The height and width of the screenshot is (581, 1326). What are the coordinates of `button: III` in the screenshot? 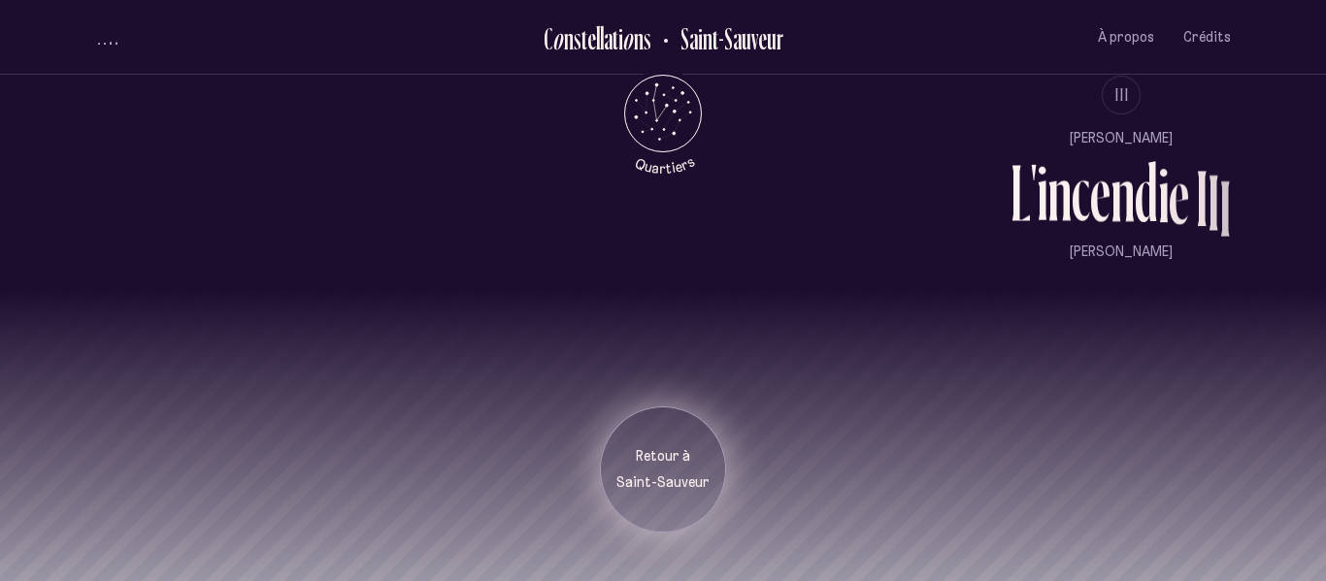 It's located at (1121, 95).